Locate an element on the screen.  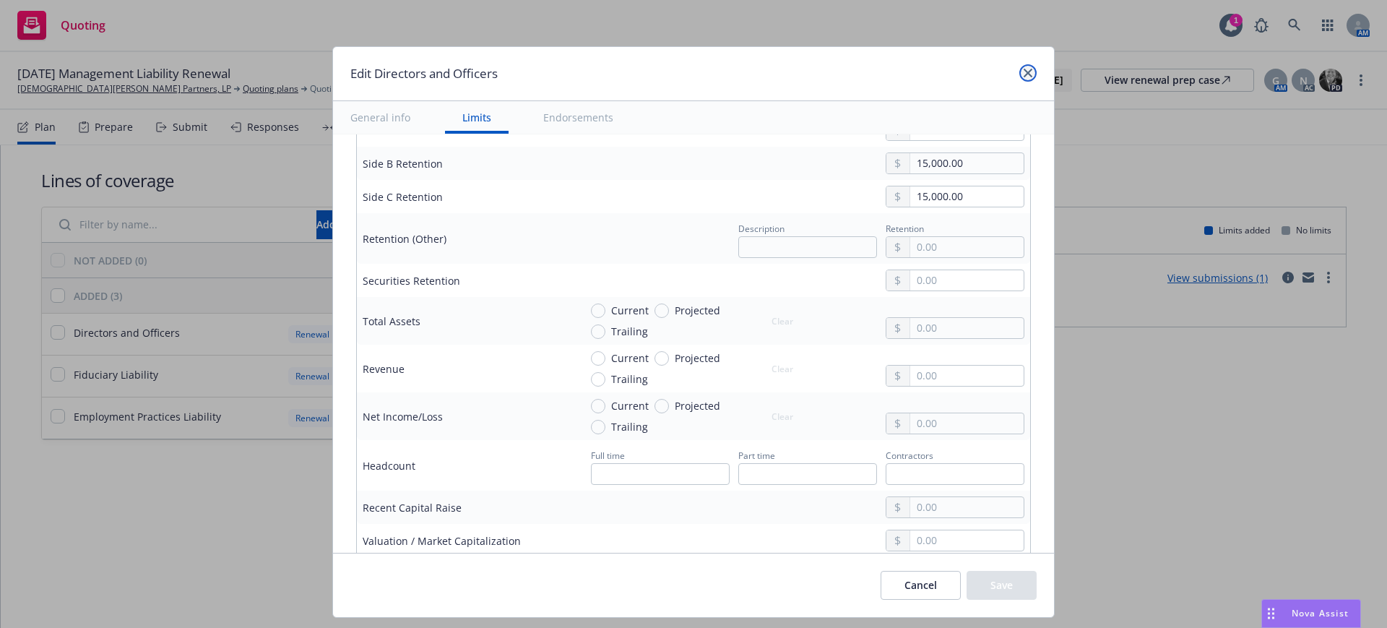
span: Part time is located at coordinates (756, 455).